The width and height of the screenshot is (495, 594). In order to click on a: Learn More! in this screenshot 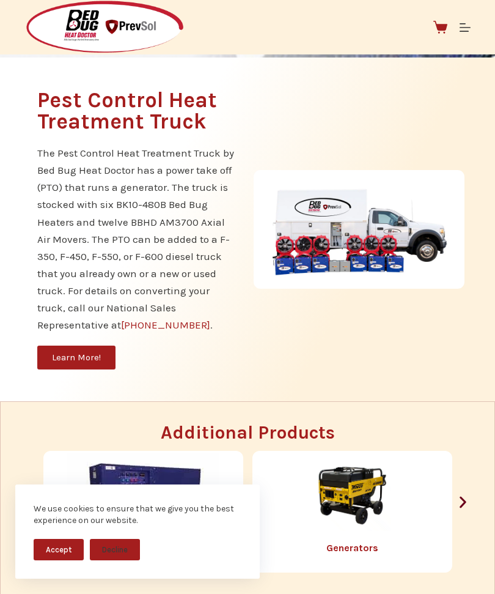, I will do `click(76, 357)`.